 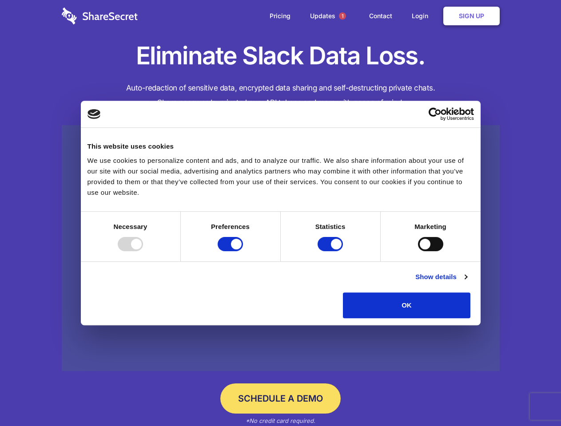 What do you see at coordinates (280, 421) in the screenshot?
I see `em: *No credit card required.` at bounding box center [280, 421].